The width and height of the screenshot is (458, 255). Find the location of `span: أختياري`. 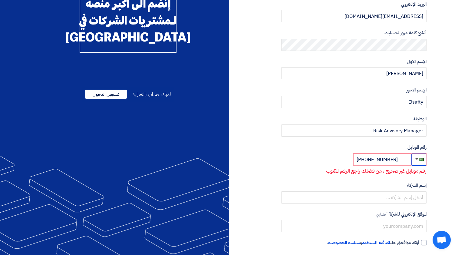

span: أختياري is located at coordinates (382, 214).